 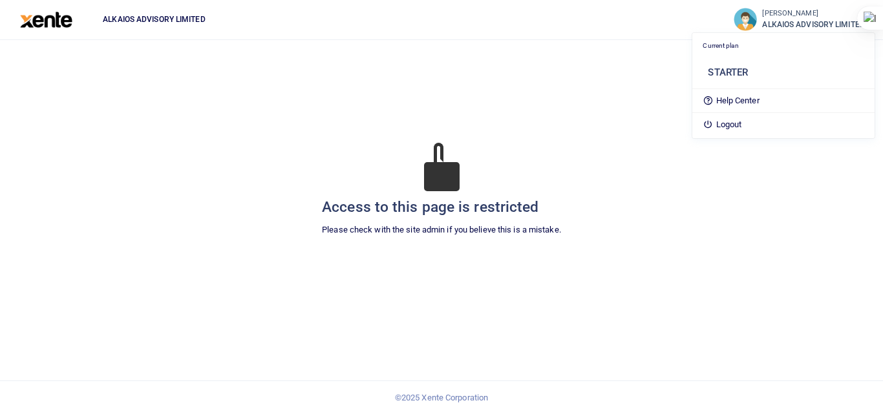 I want to click on p: Current plan, so click(x=783, y=46).